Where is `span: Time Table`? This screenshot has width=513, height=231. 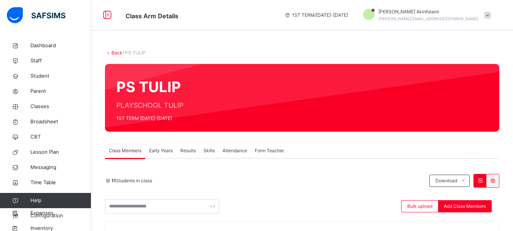
span: Time Table is located at coordinates (61, 183).